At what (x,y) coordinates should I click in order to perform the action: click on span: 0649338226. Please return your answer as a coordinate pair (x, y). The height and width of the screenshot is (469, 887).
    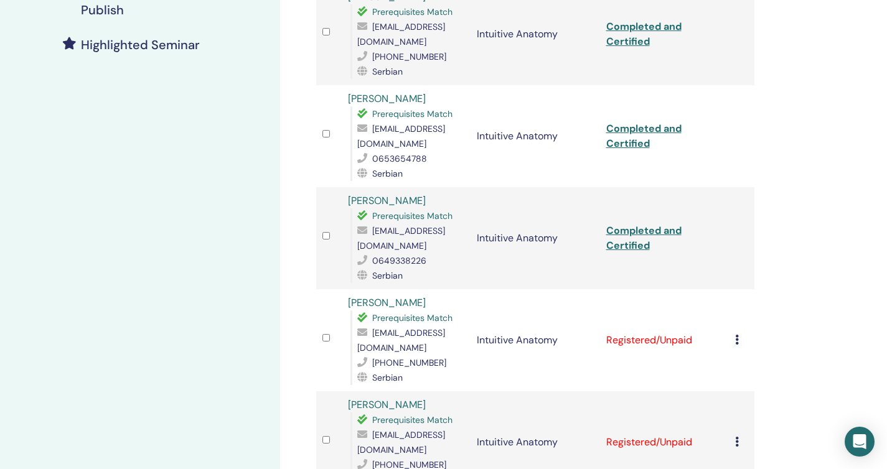
    Looking at the image, I should click on (399, 261).